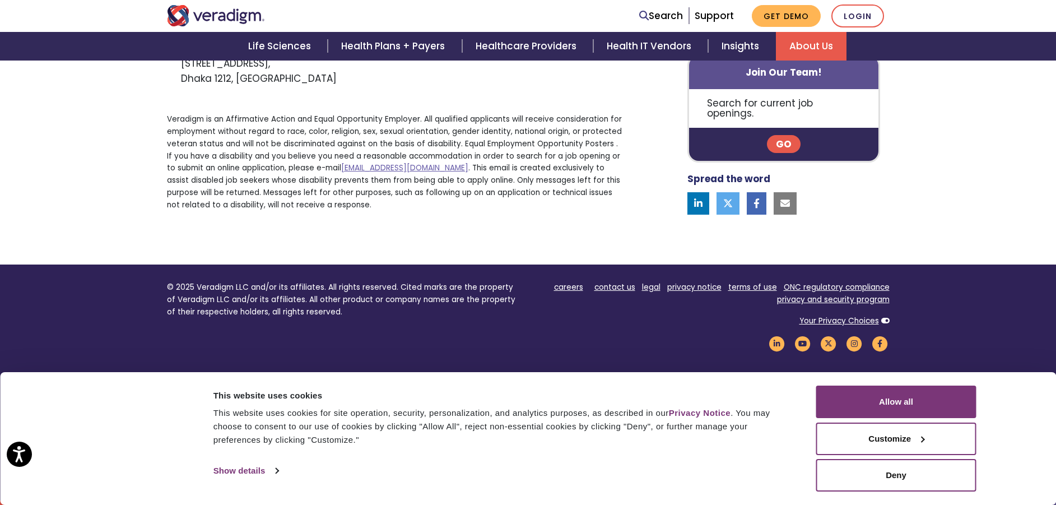 The height and width of the screenshot is (505, 1056). Describe the element at coordinates (394, 46) in the screenshot. I see `a: Health Plans + Payers` at that location.